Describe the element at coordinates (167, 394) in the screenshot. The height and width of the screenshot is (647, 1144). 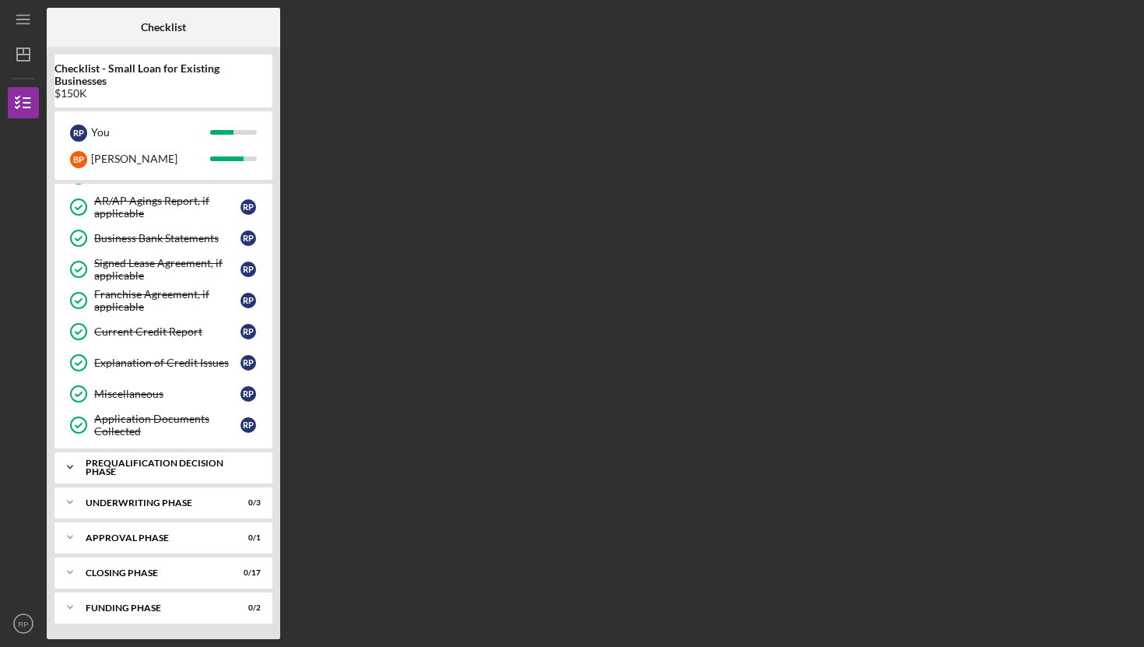
I see `div: Miscellaneous` at that location.